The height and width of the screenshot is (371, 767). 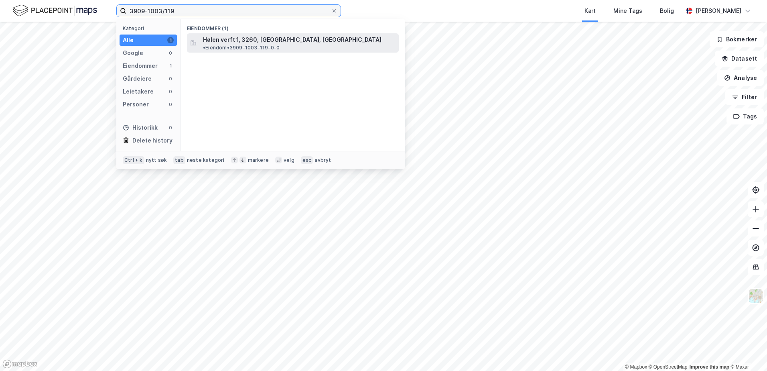 What do you see at coordinates (636, 367) in the screenshot?
I see `a: Mapbox` at bounding box center [636, 367].